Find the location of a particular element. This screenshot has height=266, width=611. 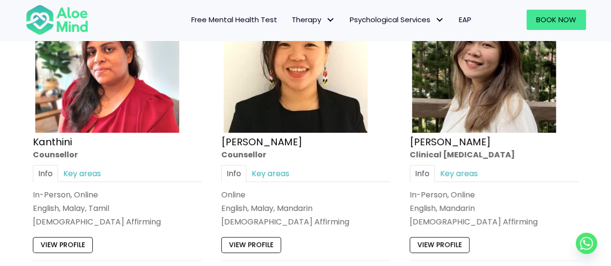

a: EAP is located at coordinates (465, 20).